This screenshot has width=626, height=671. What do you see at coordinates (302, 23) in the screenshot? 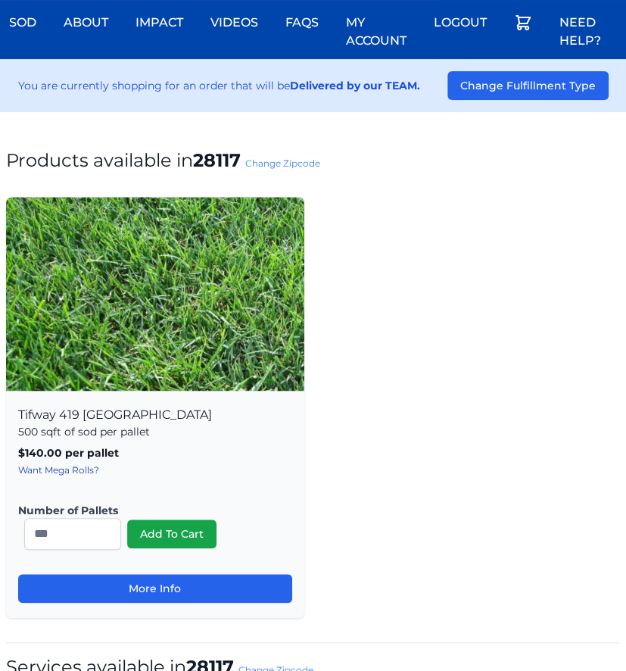
I see `a: FAQs` at bounding box center [302, 23].